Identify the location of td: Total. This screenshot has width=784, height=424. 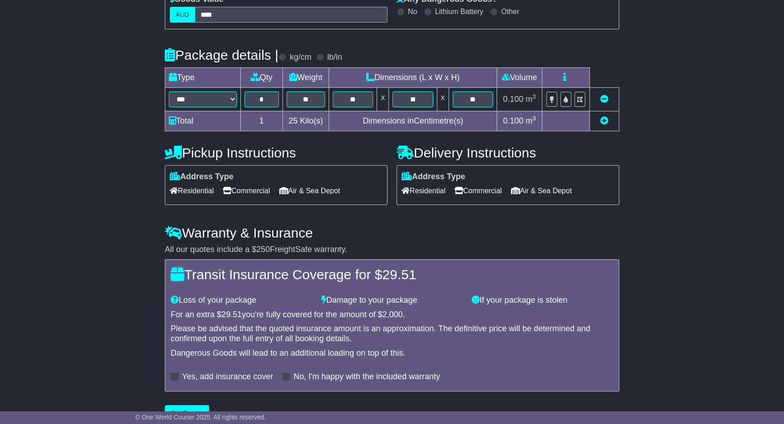
(203, 121).